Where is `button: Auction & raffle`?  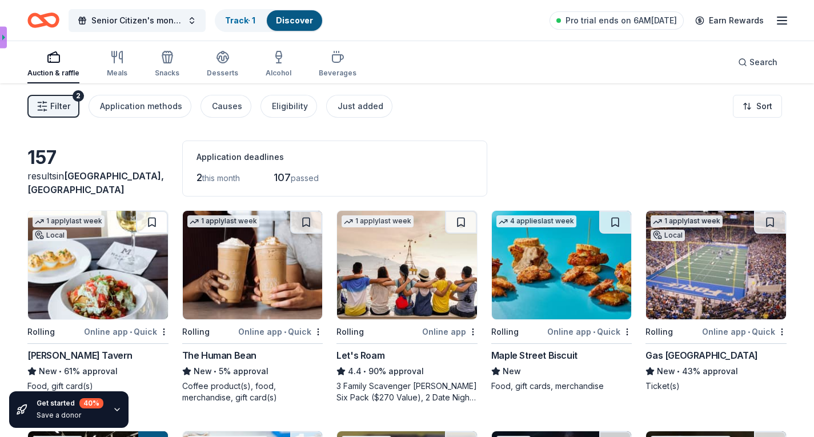 button: Auction & raffle is located at coordinates (53, 65).